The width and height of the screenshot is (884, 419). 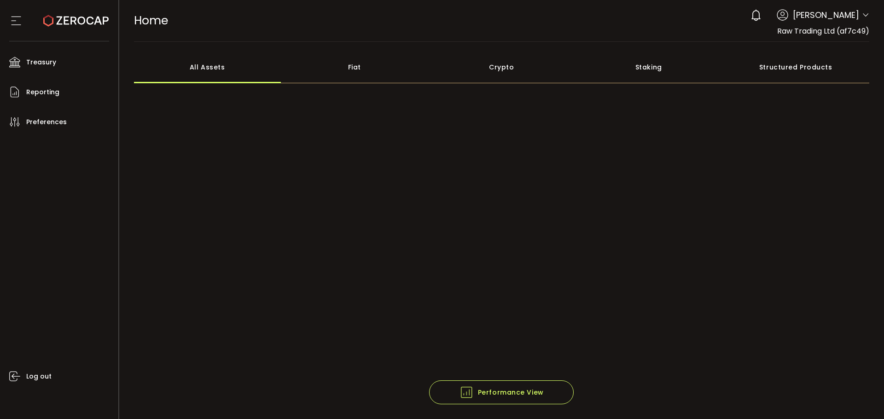 What do you see at coordinates (39, 377) in the screenshot?
I see `span: Log out` at bounding box center [39, 377].